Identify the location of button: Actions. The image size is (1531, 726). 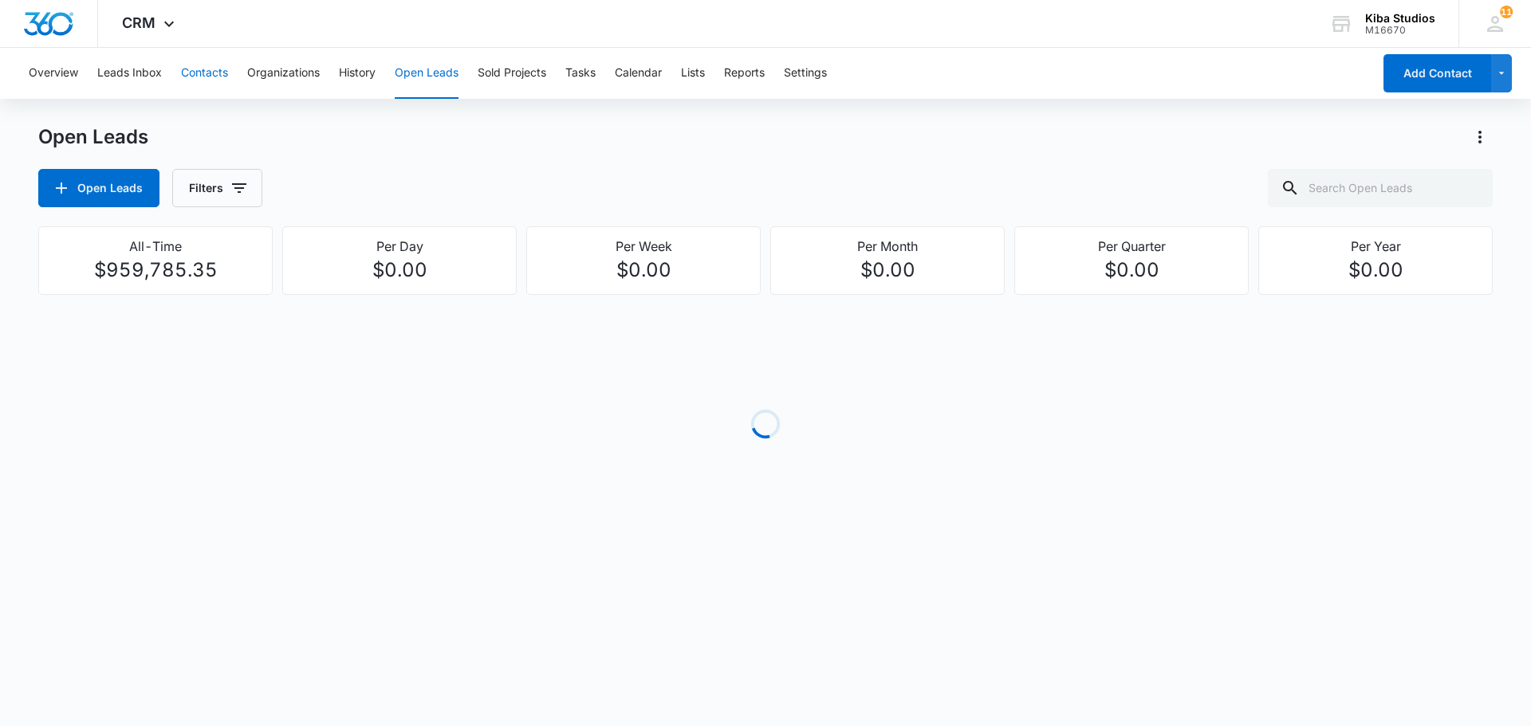
(1480, 137).